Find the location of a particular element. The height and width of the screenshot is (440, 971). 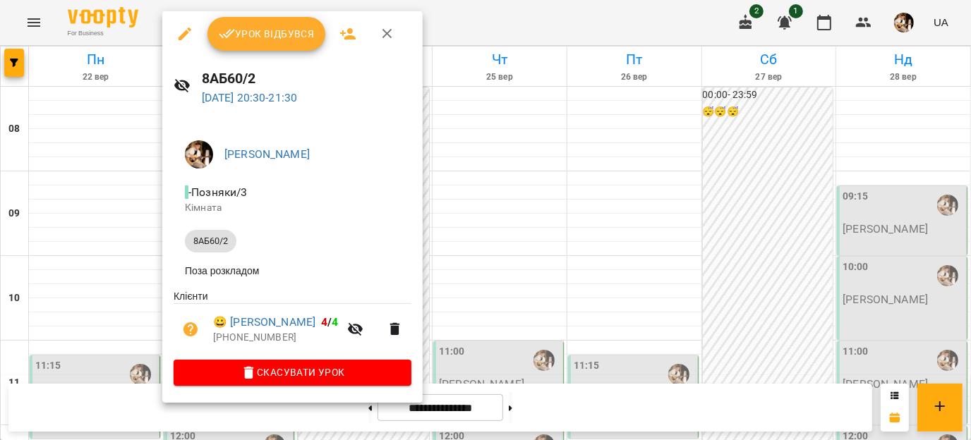

img: 0162ea527a5616b79ea1cf03ccdd73a5.jpg is located at coordinates (199, 155).